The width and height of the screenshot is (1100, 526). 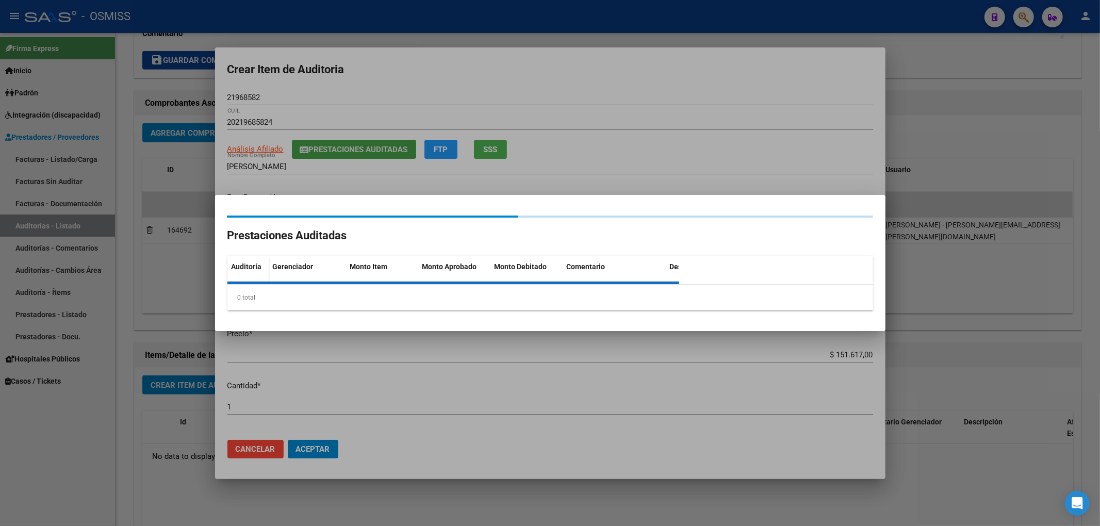 What do you see at coordinates (293, 267) in the screenshot?
I see `span: Gerenciador` at bounding box center [293, 267].